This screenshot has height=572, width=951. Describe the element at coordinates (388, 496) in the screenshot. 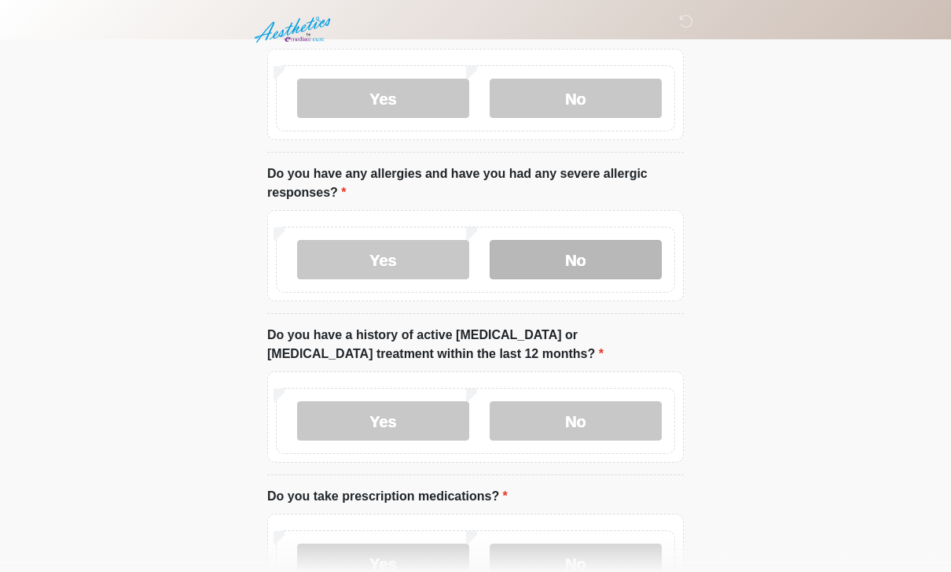

I see `label: Do you take prescription medications?` at that location.